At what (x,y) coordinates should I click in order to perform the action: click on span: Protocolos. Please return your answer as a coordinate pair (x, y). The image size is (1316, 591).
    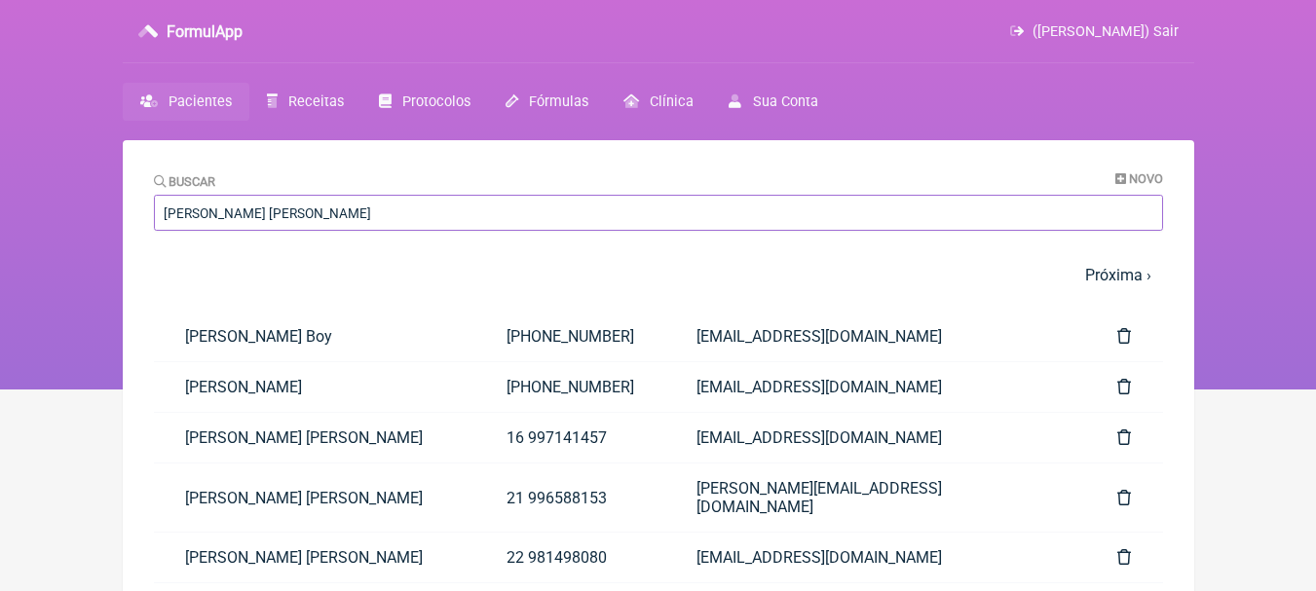
    Looking at the image, I should click on (436, 101).